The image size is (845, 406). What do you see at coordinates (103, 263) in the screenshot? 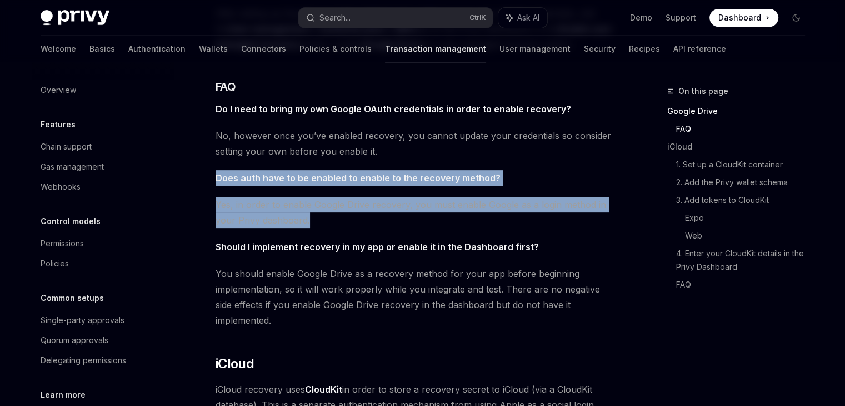
I see `a: Policies` at bounding box center [103, 263].